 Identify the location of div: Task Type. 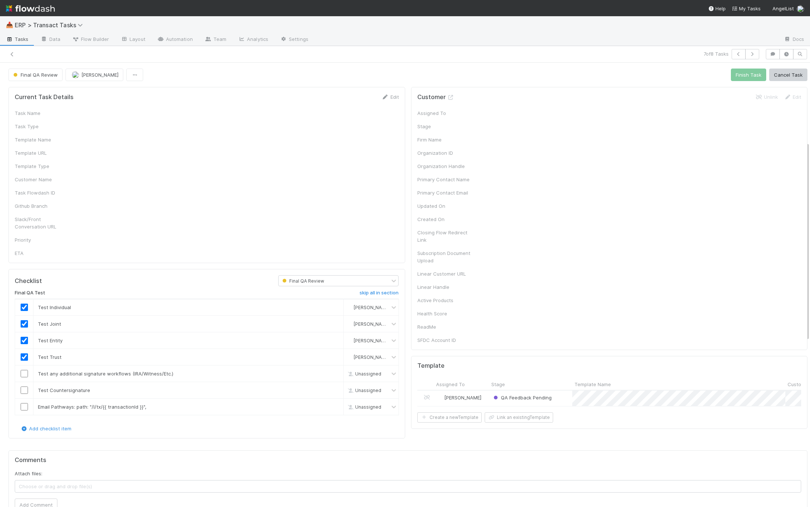
(42, 126).